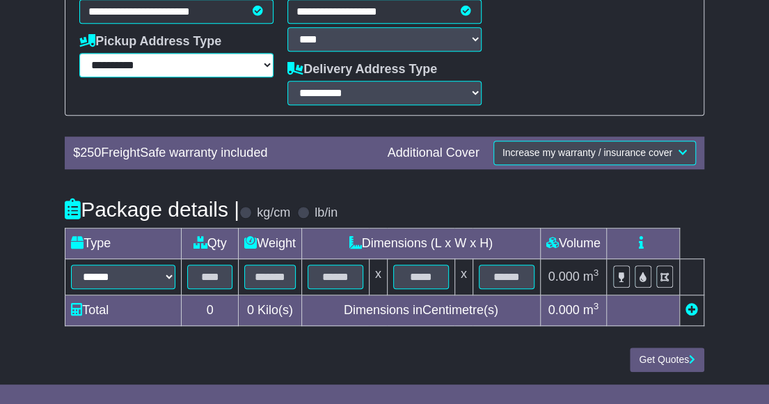 This screenshot has height=404, width=769. What do you see at coordinates (123, 311) in the screenshot?
I see `td: Total` at bounding box center [123, 311].